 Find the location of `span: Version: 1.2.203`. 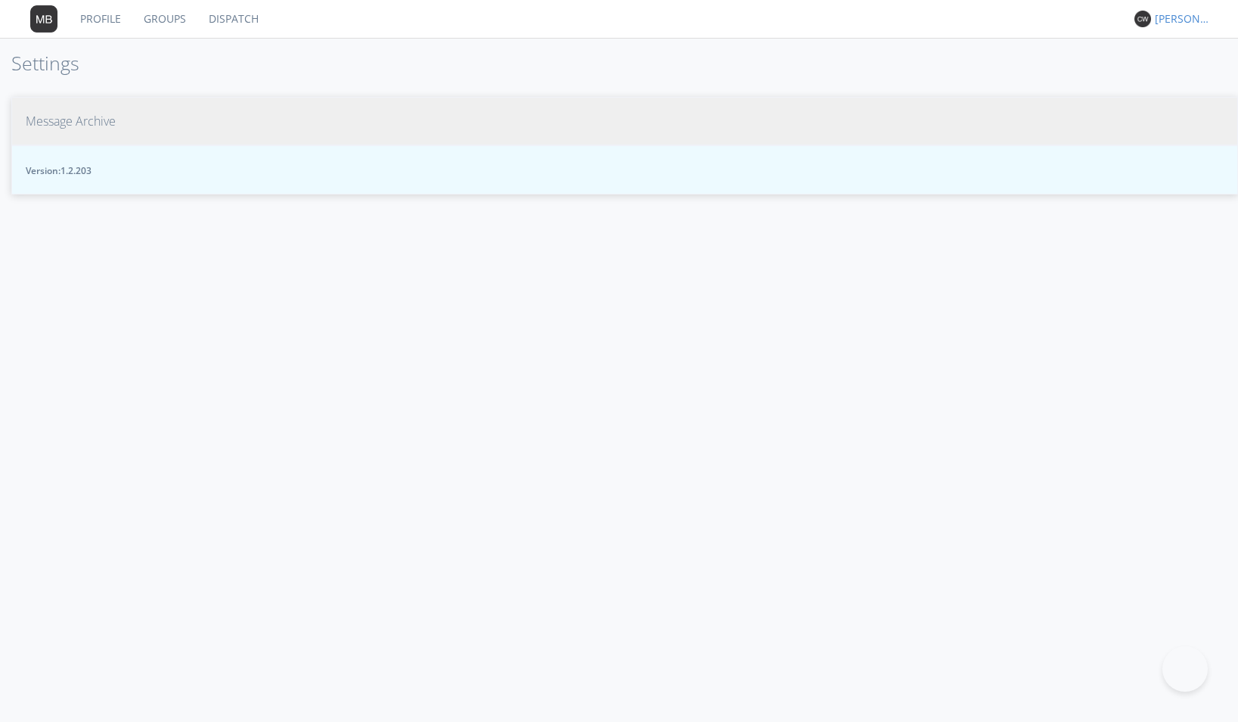

span: Version: 1.2.203 is located at coordinates (625, 170).